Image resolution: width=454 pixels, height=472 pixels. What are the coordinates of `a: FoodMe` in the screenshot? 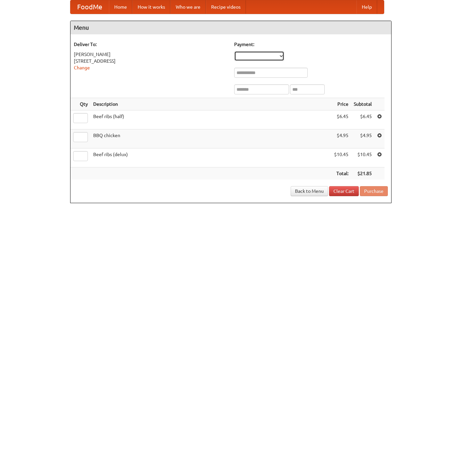 It's located at (89, 7).